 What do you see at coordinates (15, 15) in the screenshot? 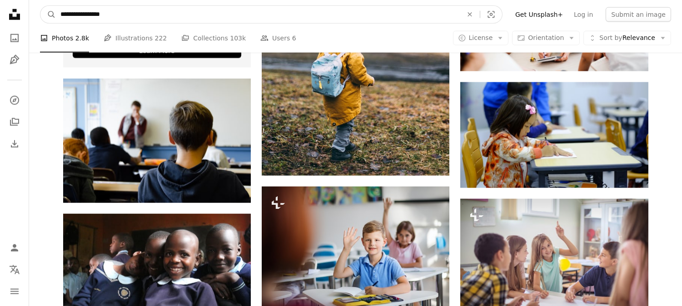
I see `a: Home — Unsplash` at bounding box center [15, 15].